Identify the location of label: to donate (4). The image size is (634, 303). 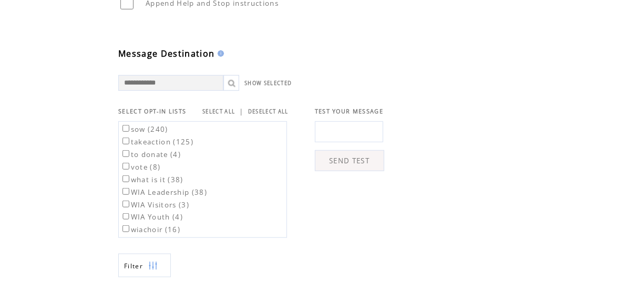
(150, 155).